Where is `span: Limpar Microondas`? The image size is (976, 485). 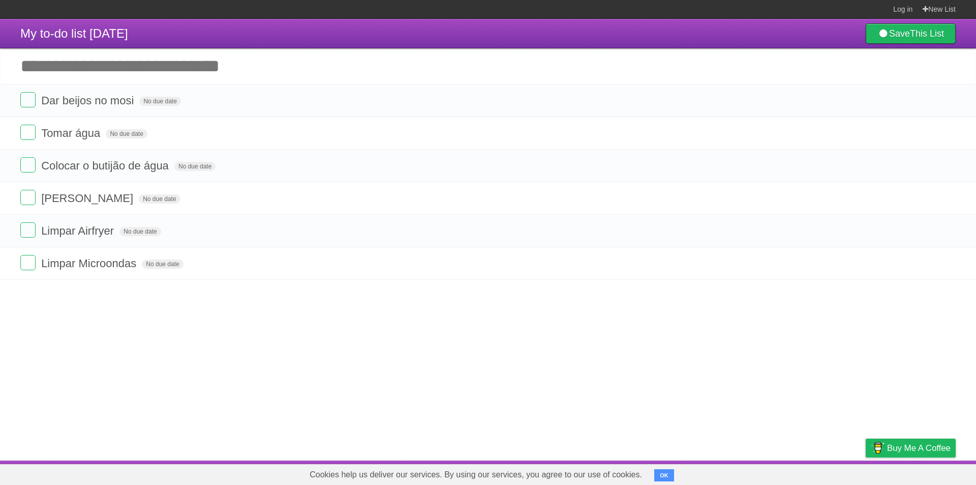
span: Limpar Microondas is located at coordinates (90, 263).